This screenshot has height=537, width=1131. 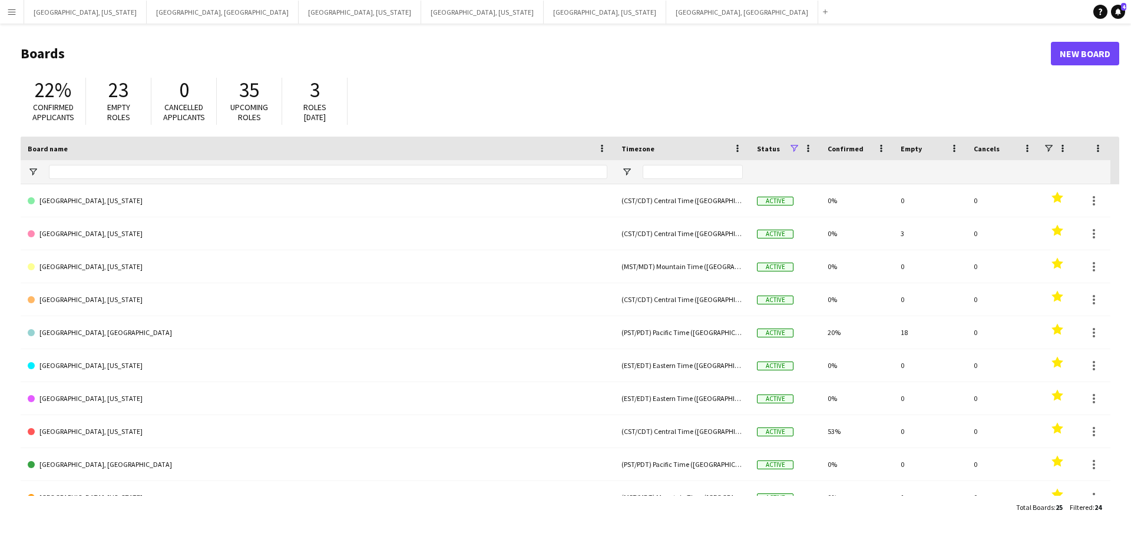 What do you see at coordinates (1098, 507) in the screenshot?
I see `span: 24` at bounding box center [1098, 507].